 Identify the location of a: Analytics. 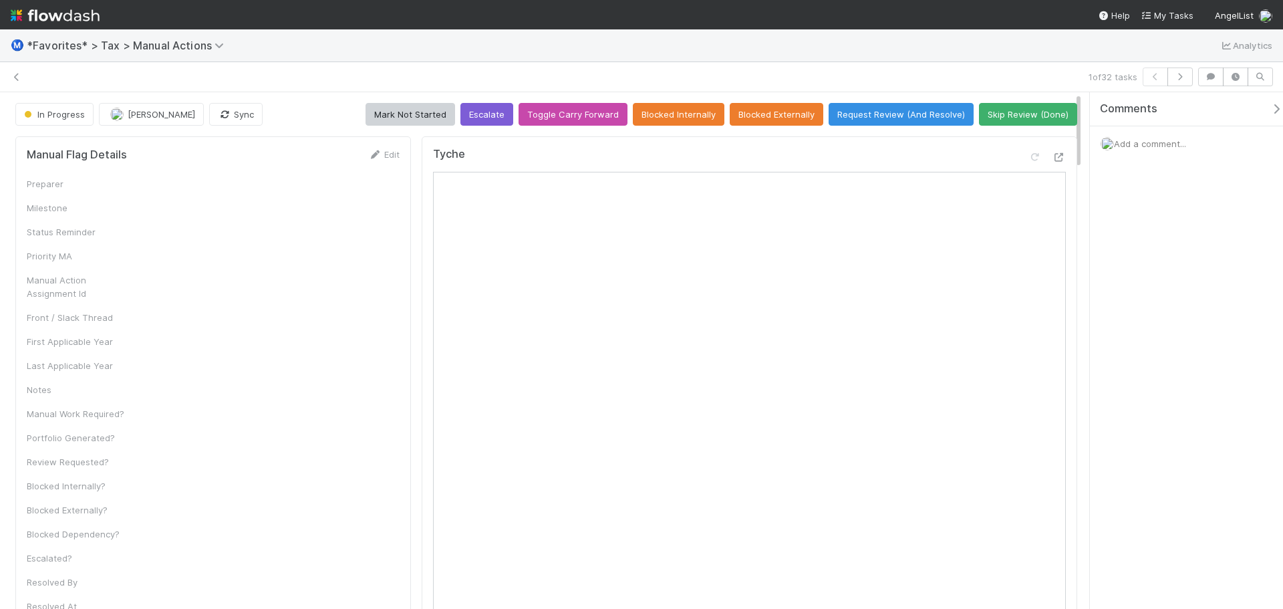
(1245, 45).